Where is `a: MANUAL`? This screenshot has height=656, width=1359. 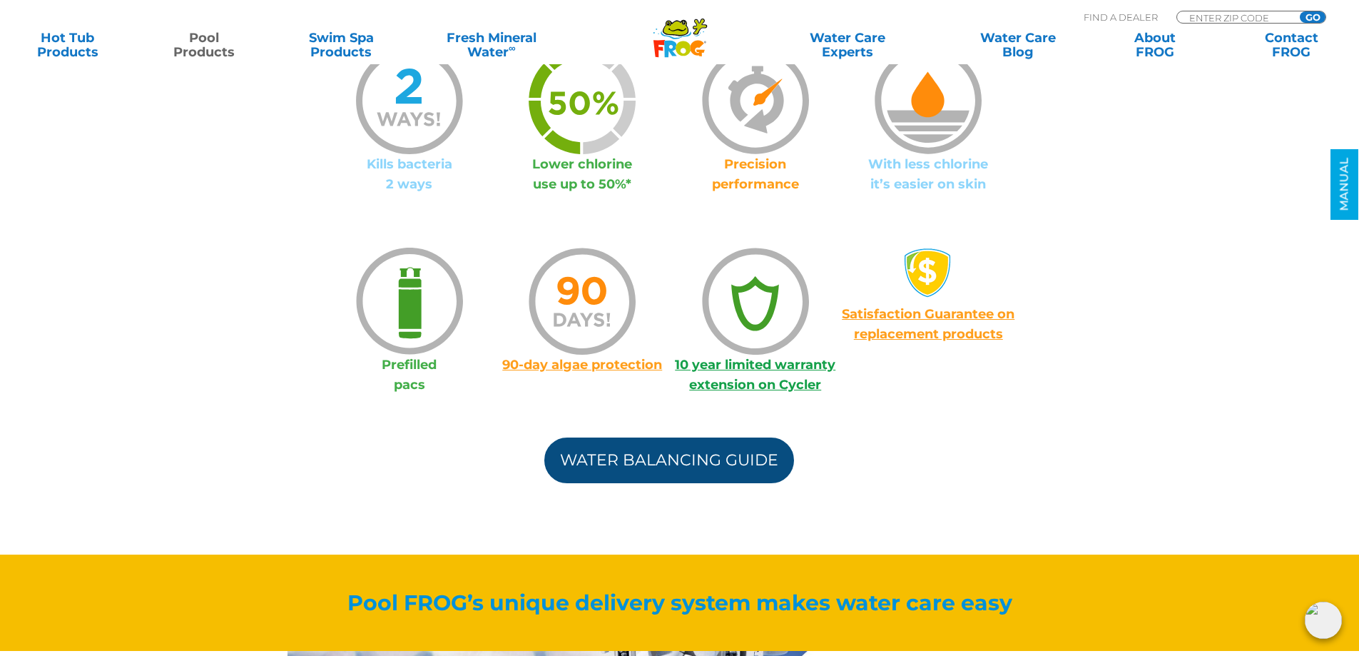
a: MANUAL is located at coordinates (1344, 184).